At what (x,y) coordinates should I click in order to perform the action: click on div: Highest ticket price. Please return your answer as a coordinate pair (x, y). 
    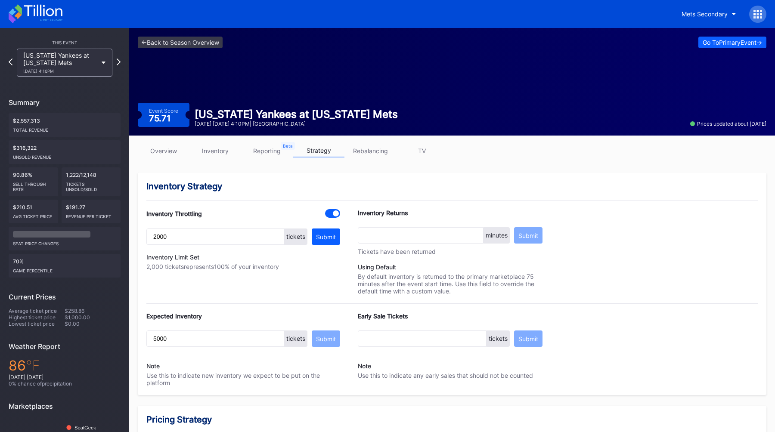
    Looking at the image, I should click on (37, 317).